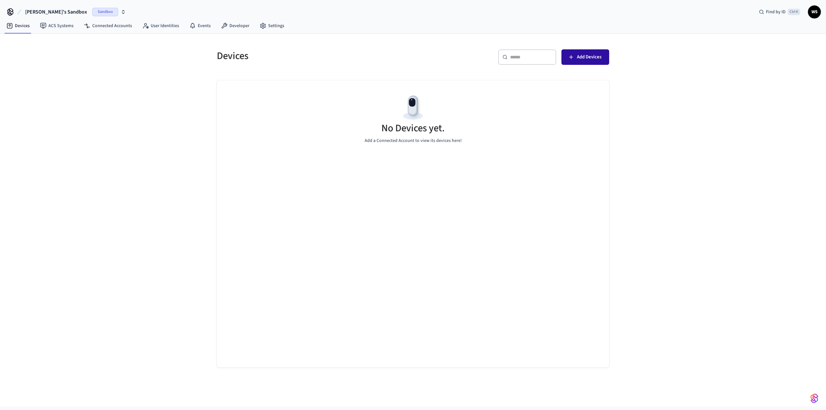 This screenshot has width=826, height=410. I want to click on p: Add a Connected Account to view its devices here!, so click(413, 141).